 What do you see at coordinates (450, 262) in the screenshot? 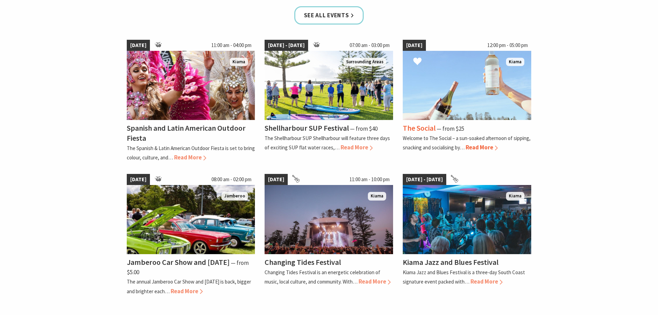
I see `h4: Kiama Jazz and Blues Festival` at bounding box center [450, 262].